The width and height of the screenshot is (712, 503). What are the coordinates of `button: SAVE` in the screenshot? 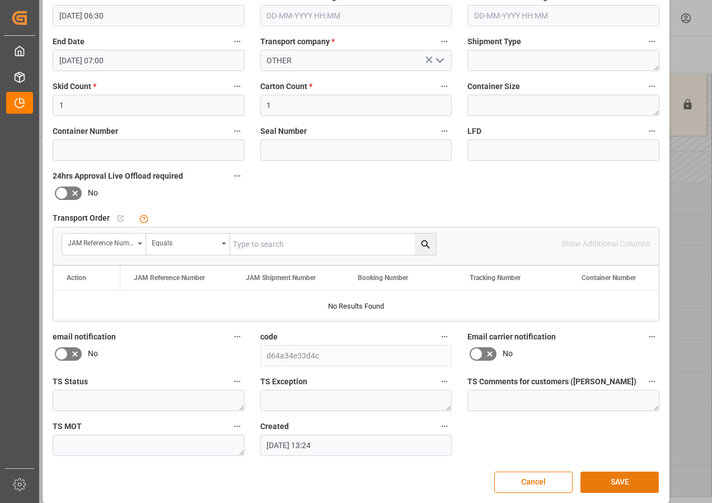 It's located at (620, 482).